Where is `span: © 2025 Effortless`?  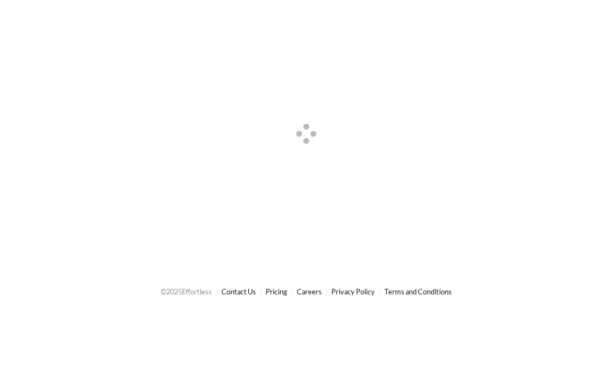
span: © 2025 Effortless is located at coordinates (186, 292).